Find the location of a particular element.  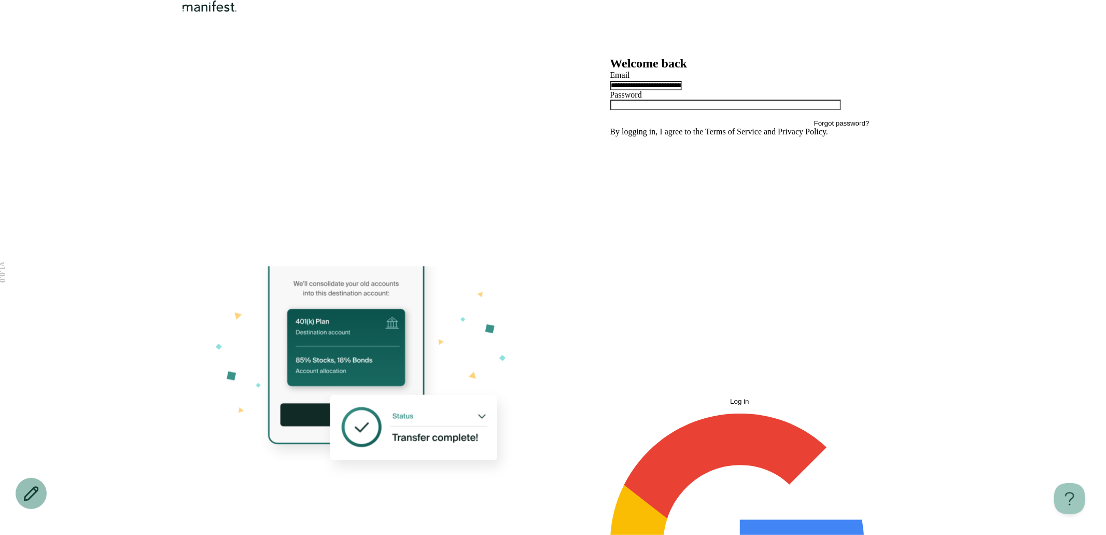

p: By logging in, I agree to the and . is located at coordinates (740, 132).